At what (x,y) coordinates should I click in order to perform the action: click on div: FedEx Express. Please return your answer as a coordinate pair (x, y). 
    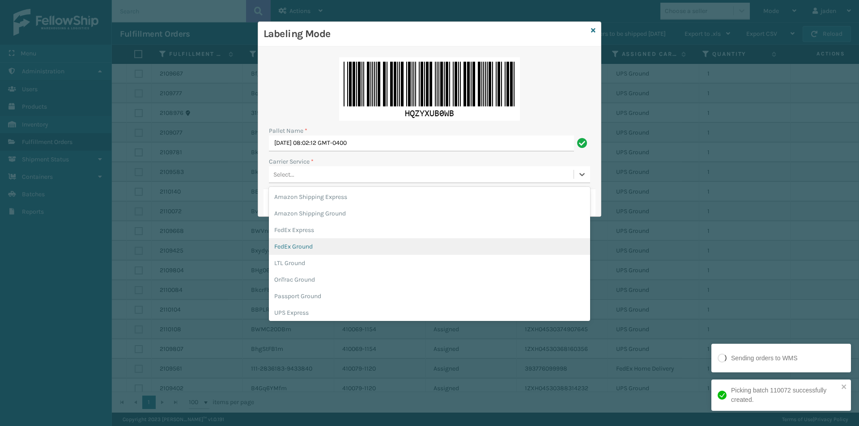
    Looking at the image, I should click on (429, 230).